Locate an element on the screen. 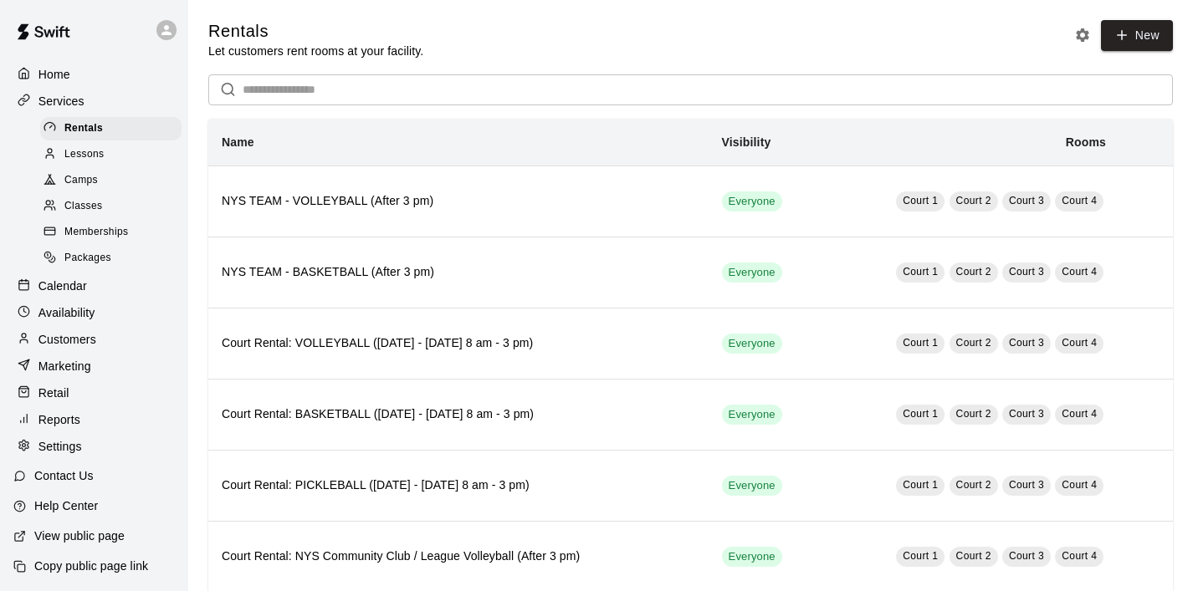 This screenshot has height=591, width=1193. a: Marketing is located at coordinates (94, 366).